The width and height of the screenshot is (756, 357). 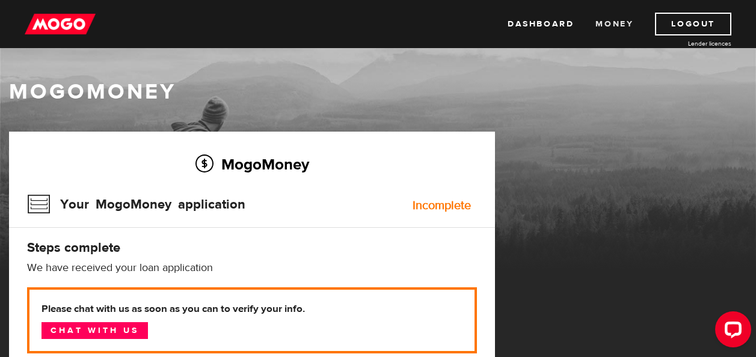 I want to click on a: Dashboard, so click(x=540, y=24).